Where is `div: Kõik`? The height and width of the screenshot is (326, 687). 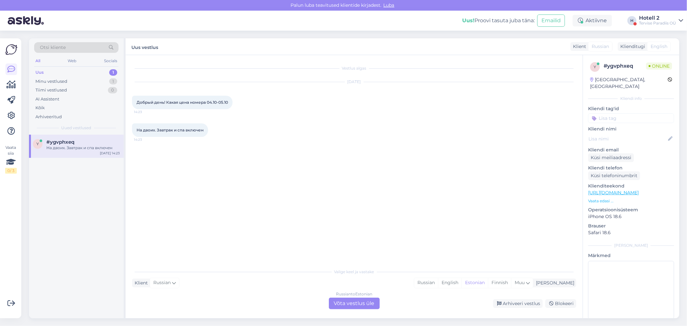 div: Kõik is located at coordinates (40, 108).